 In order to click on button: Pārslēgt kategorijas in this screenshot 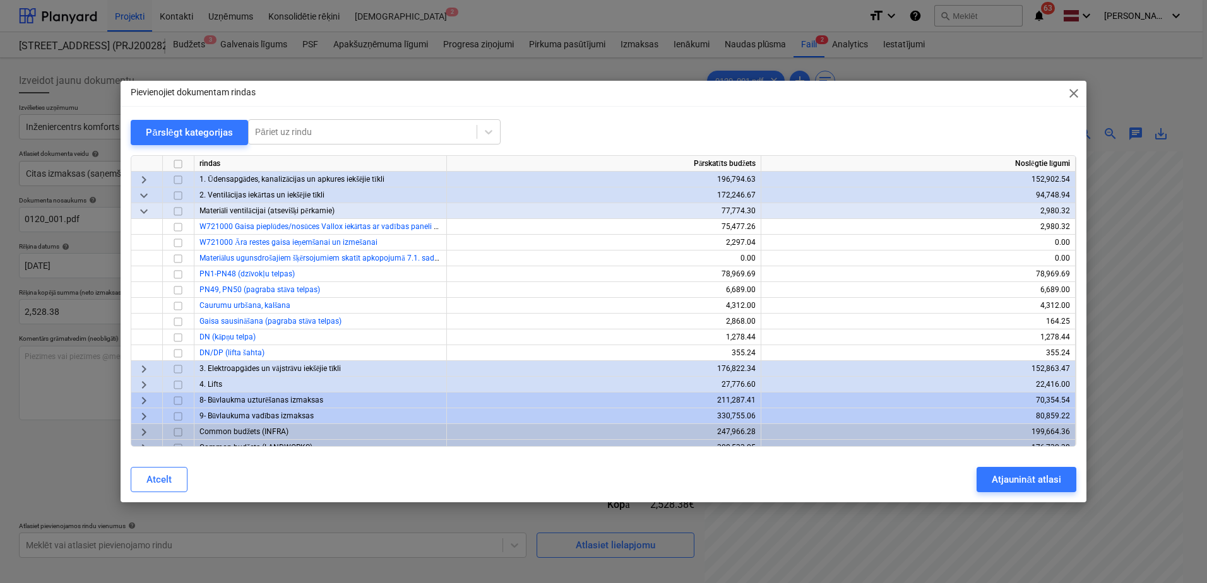, I will do `click(189, 133)`.